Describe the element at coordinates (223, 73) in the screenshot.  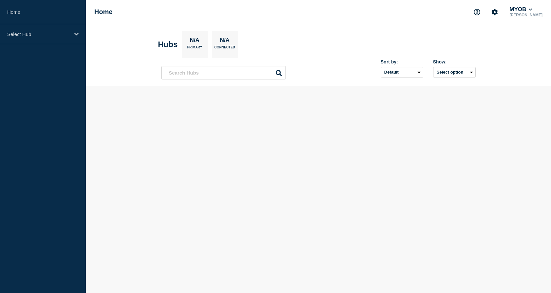
I see `input: Search Hubs` at that location.